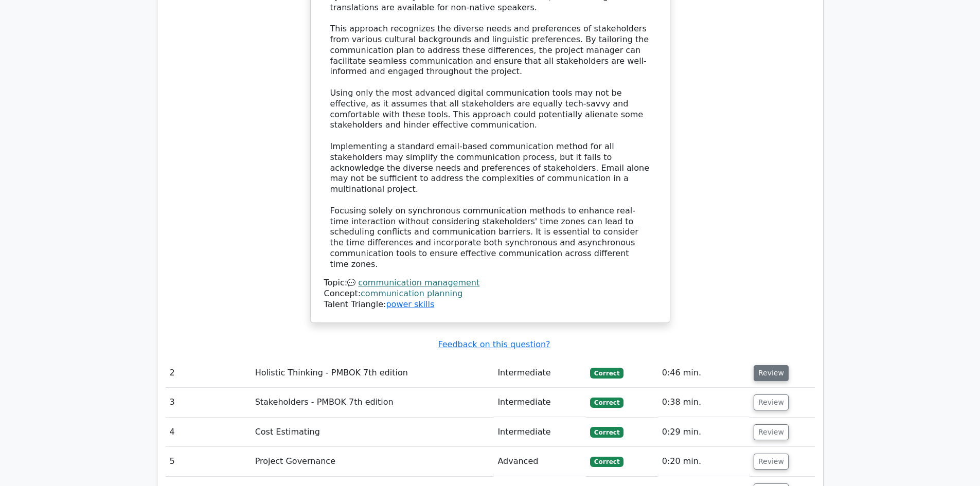 Image resolution: width=980 pixels, height=486 pixels. What do you see at coordinates (540, 461) in the screenshot?
I see `td: Advanced` at bounding box center [540, 461].